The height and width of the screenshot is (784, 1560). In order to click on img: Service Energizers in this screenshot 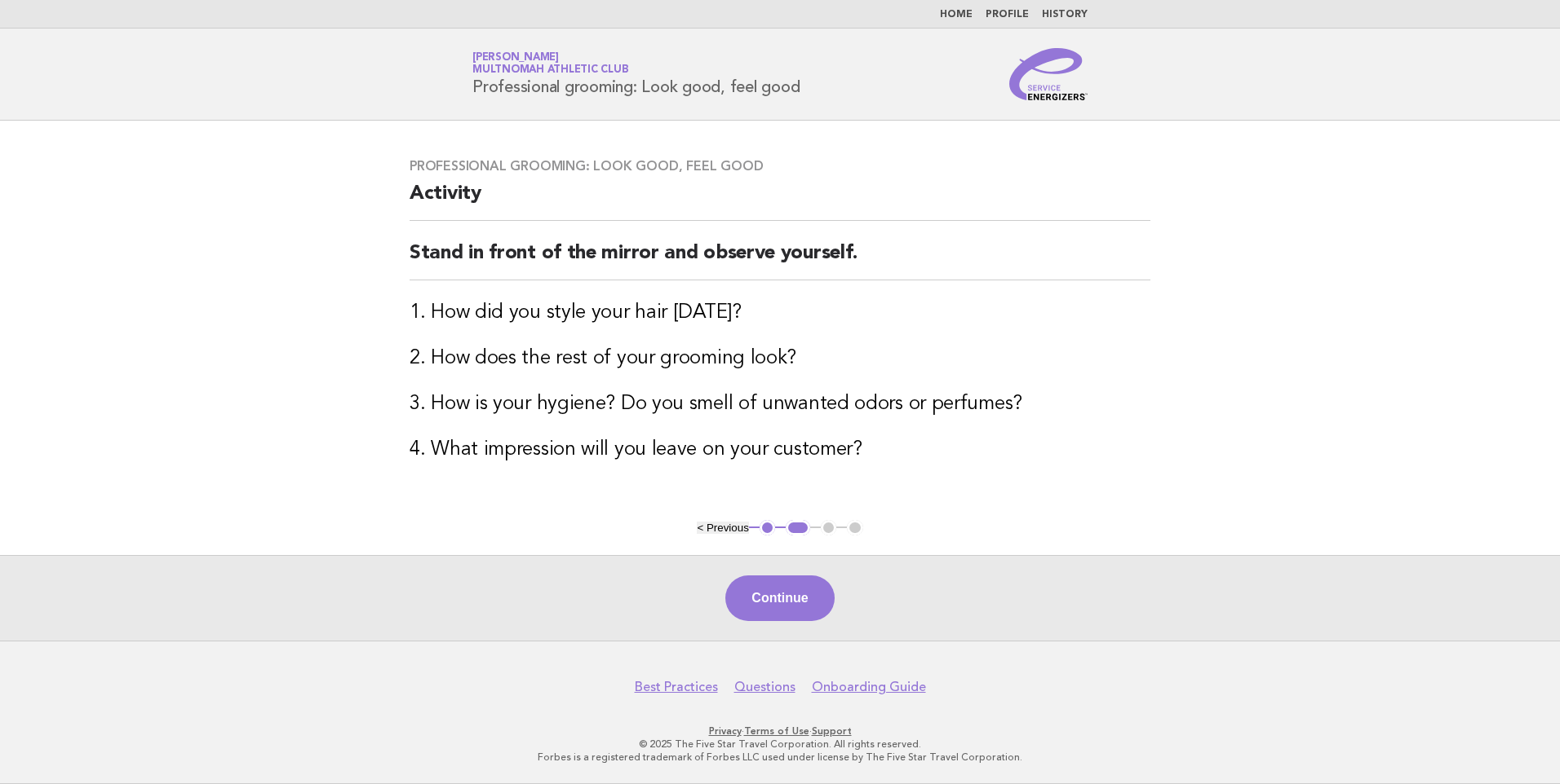, I will do `click(1048, 75)`.